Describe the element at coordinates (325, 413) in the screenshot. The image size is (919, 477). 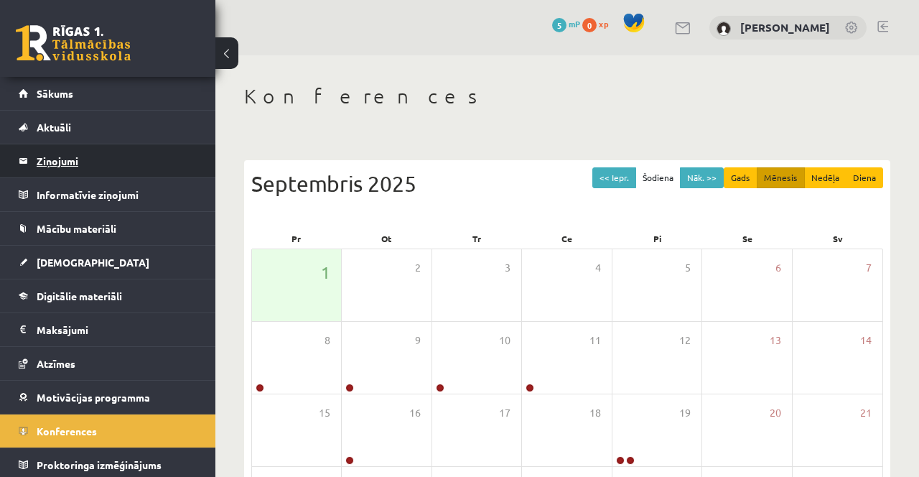
I see `span: 15` at that location.